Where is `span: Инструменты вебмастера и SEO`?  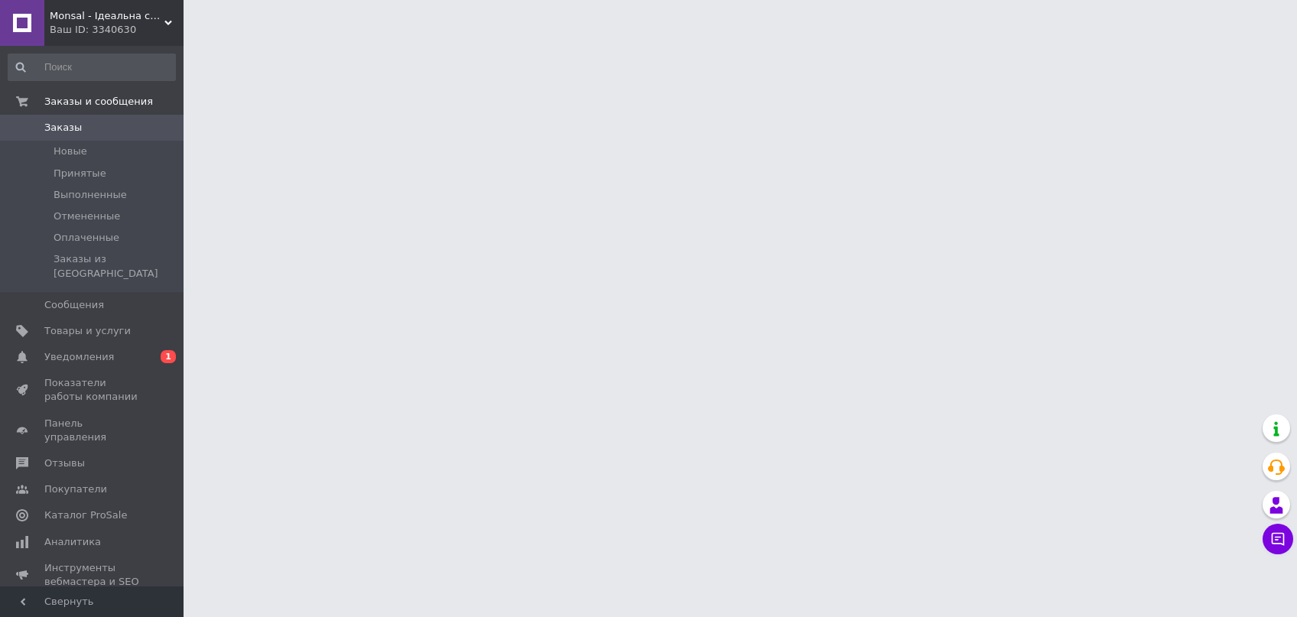 span: Инструменты вебмастера и SEO is located at coordinates (93, 575).